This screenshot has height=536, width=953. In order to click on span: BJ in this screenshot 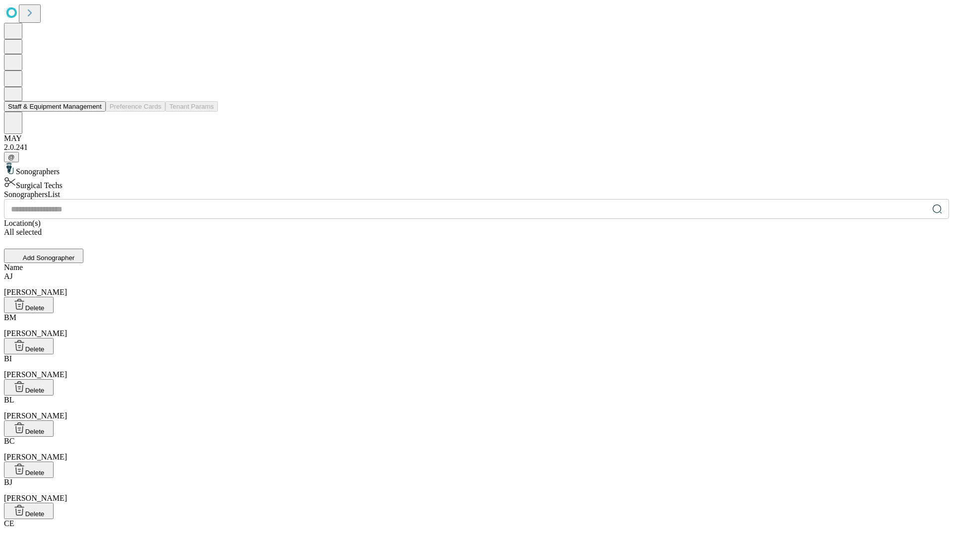, I will do `click(8, 482)`.